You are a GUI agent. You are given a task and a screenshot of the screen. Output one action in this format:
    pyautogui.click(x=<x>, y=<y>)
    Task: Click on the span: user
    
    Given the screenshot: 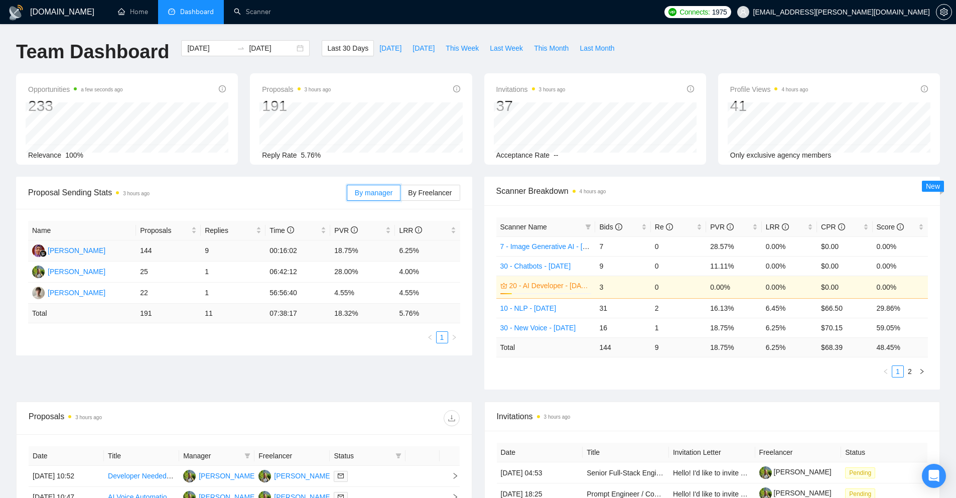 What is the action you would take?
    pyautogui.click(x=743, y=12)
    